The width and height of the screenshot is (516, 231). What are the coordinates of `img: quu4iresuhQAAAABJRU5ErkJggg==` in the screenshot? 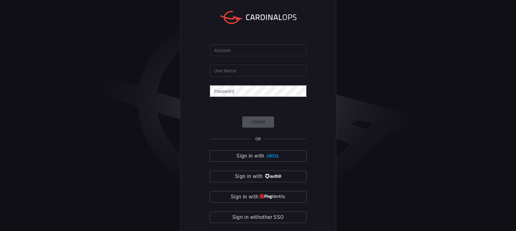 It's located at (272, 196).